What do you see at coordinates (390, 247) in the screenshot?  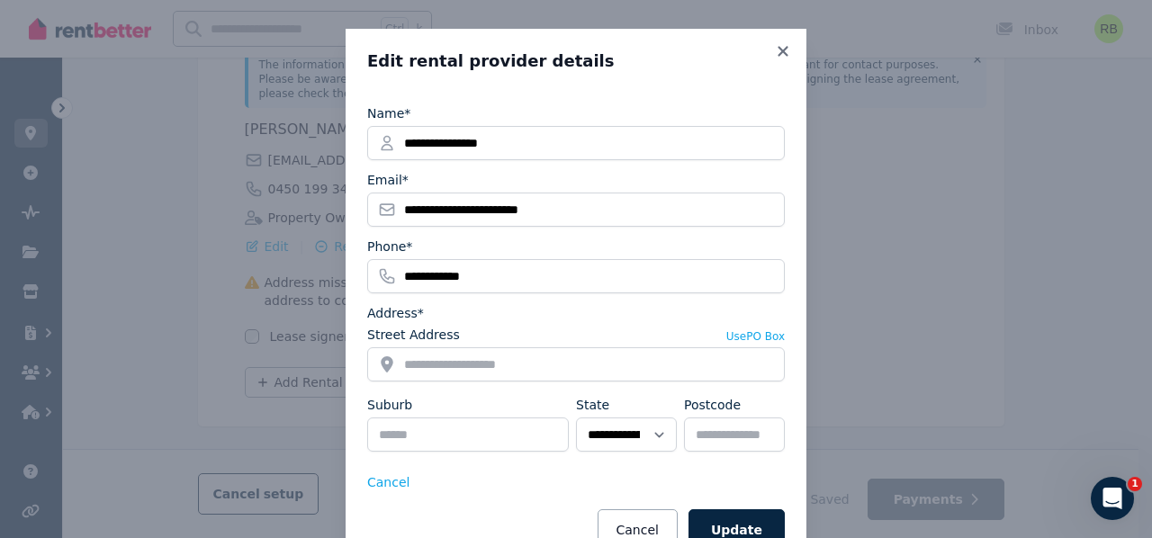 I see `label: Phone*` at bounding box center [390, 247].